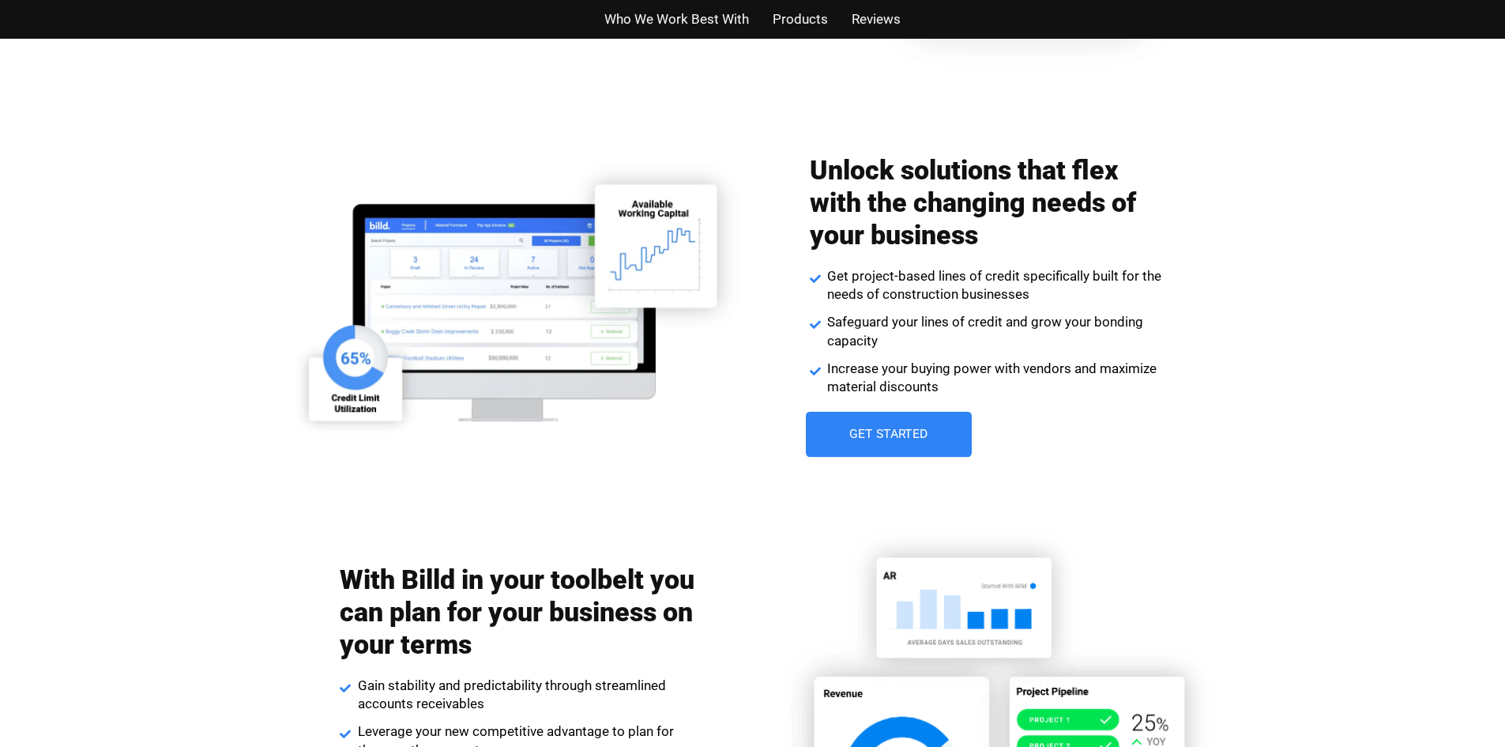  Describe the element at coordinates (800, 19) in the screenshot. I see `a: Products` at that location.